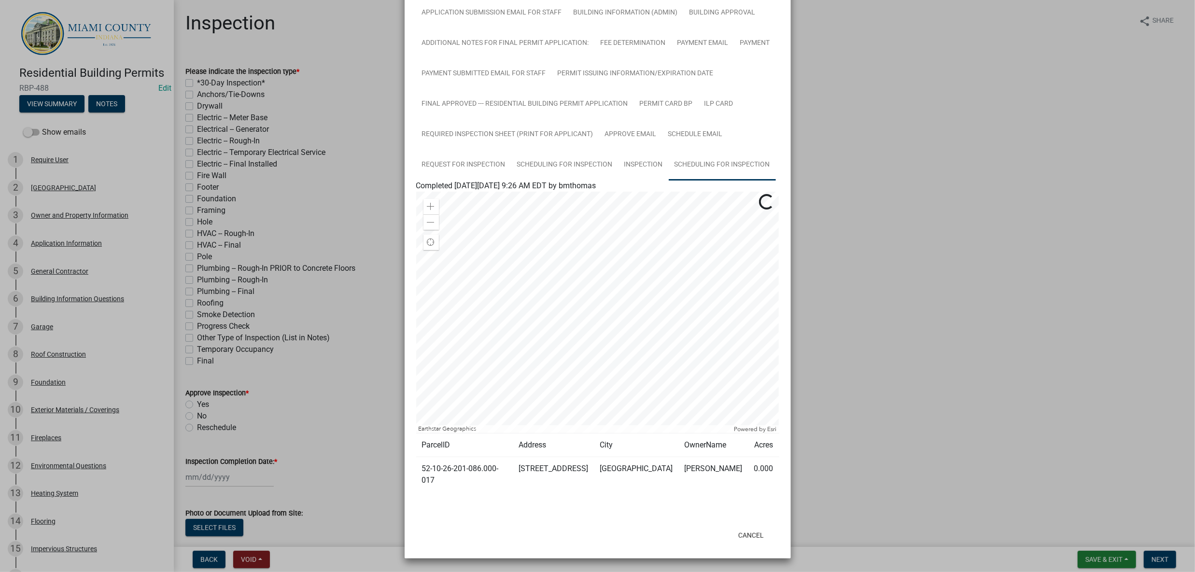  What do you see at coordinates (431, 242) in the screenshot?
I see `div: Find my location` at bounding box center [431, 242].